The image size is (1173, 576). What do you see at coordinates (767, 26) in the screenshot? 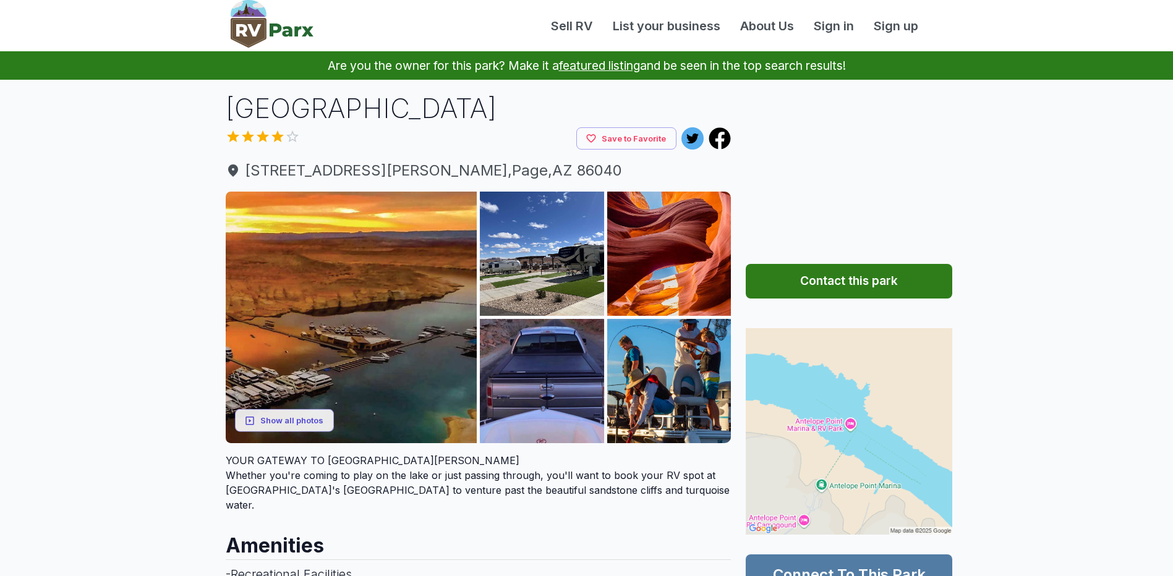
I see `a: About Us` at bounding box center [767, 26].